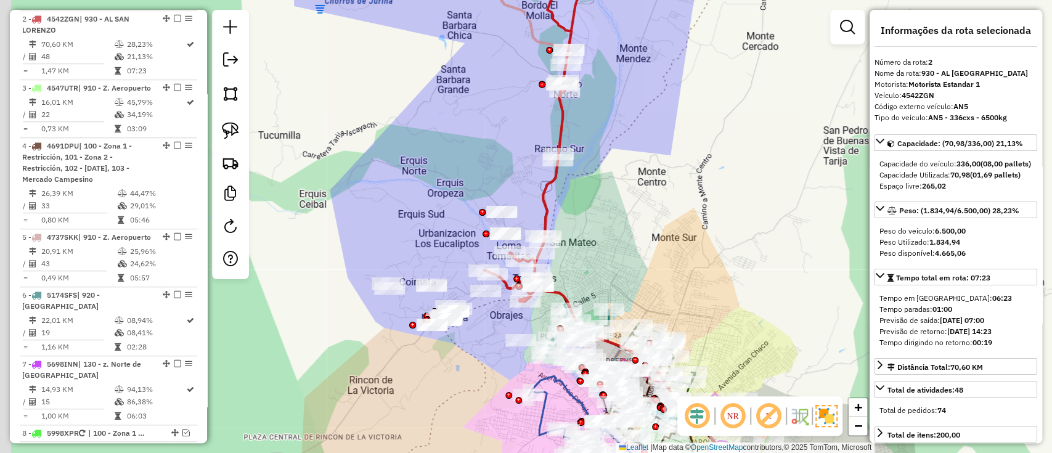  I want to click on span: 4542ZGN, so click(63, 18).